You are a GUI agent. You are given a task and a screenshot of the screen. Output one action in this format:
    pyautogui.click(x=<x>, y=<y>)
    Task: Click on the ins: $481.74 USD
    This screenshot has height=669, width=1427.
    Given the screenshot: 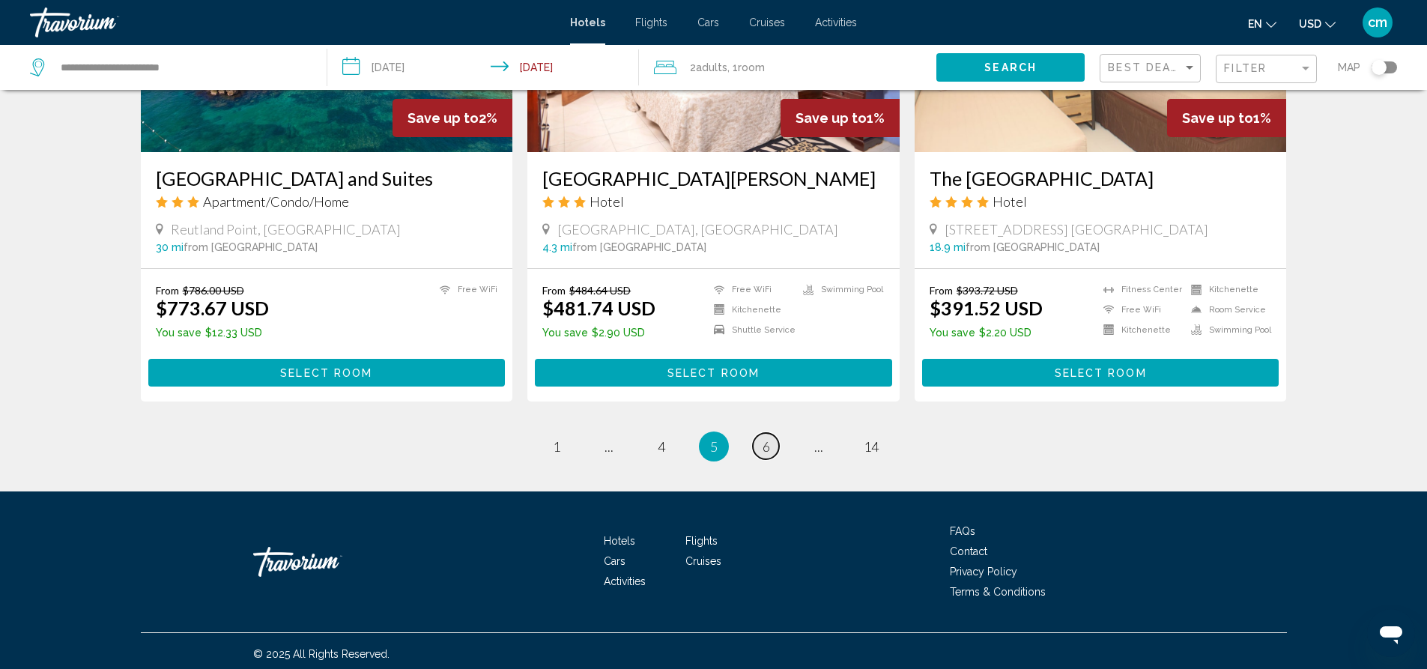 What is the action you would take?
    pyautogui.click(x=599, y=308)
    